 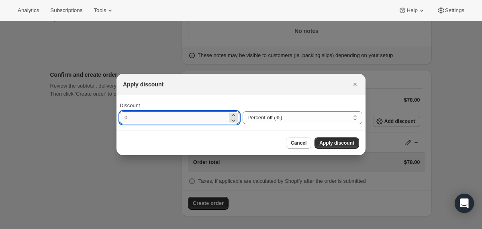 I want to click on button: Apply discount, so click(x=336, y=143).